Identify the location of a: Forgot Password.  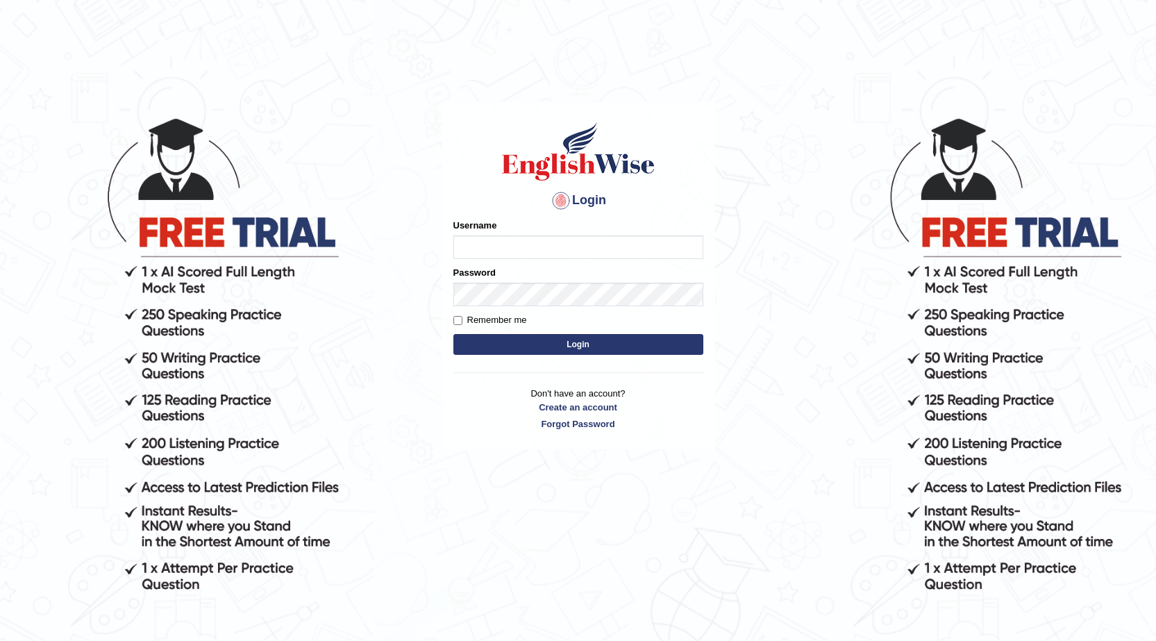
(578, 424).